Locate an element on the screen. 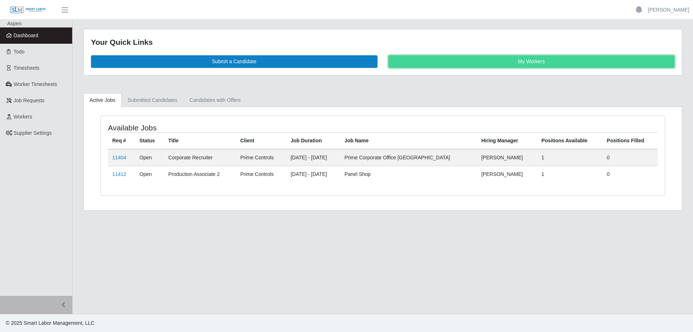  td: Production Associate 2 is located at coordinates (200, 174).